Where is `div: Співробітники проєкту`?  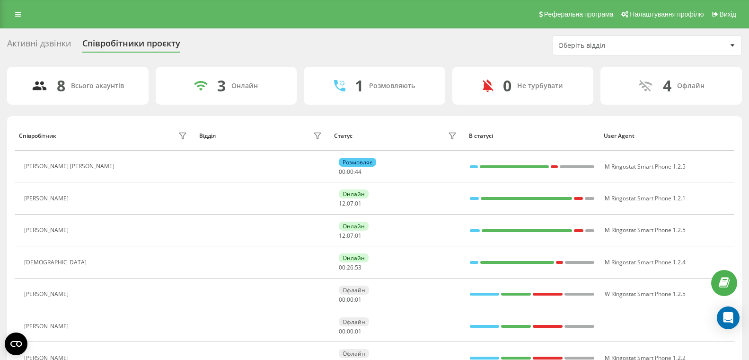 div: Співробітники проєкту is located at coordinates (131, 45).